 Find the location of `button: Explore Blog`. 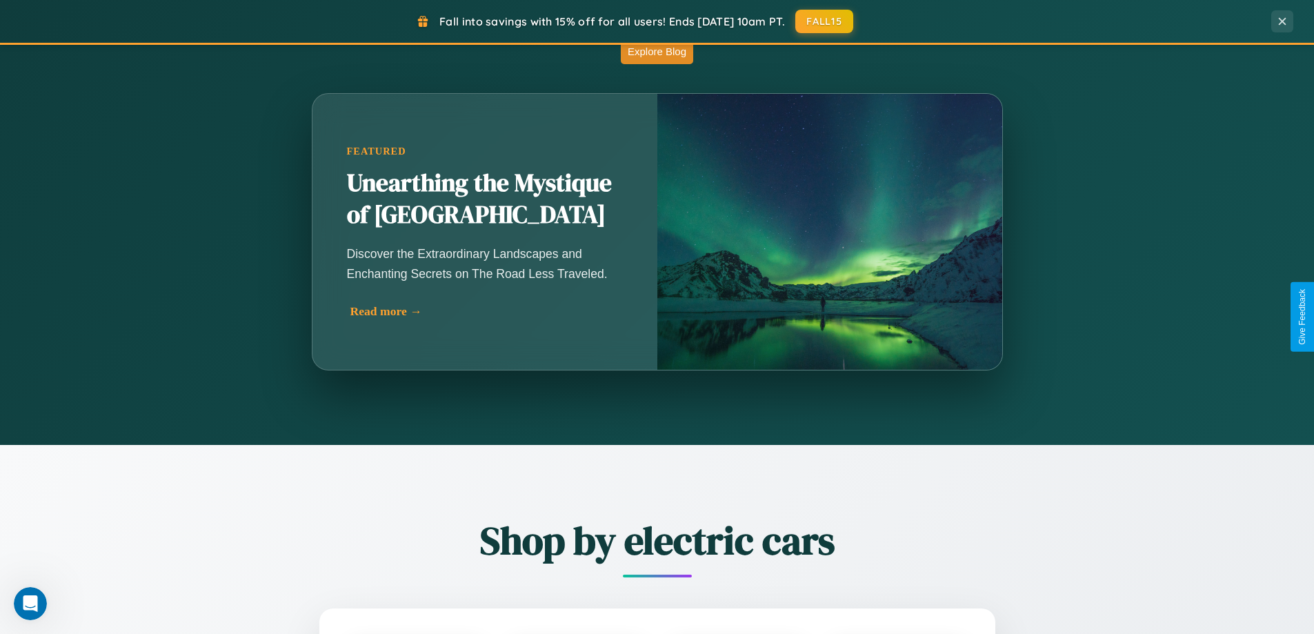

button: Explore Blog is located at coordinates (657, 51).